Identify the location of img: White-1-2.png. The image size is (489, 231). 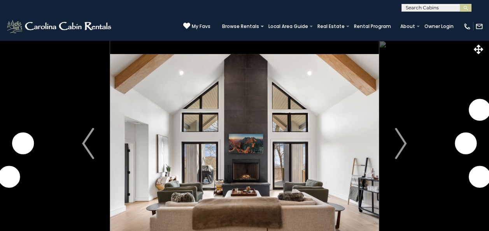
(60, 26).